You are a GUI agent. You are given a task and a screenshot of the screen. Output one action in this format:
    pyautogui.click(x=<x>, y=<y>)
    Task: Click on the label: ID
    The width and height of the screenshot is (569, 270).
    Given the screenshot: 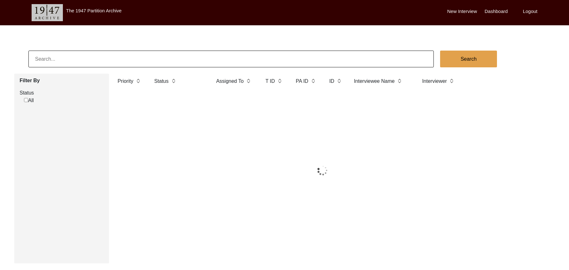 What is the action you would take?
    pyautogui.click(x=332, y=81)
    